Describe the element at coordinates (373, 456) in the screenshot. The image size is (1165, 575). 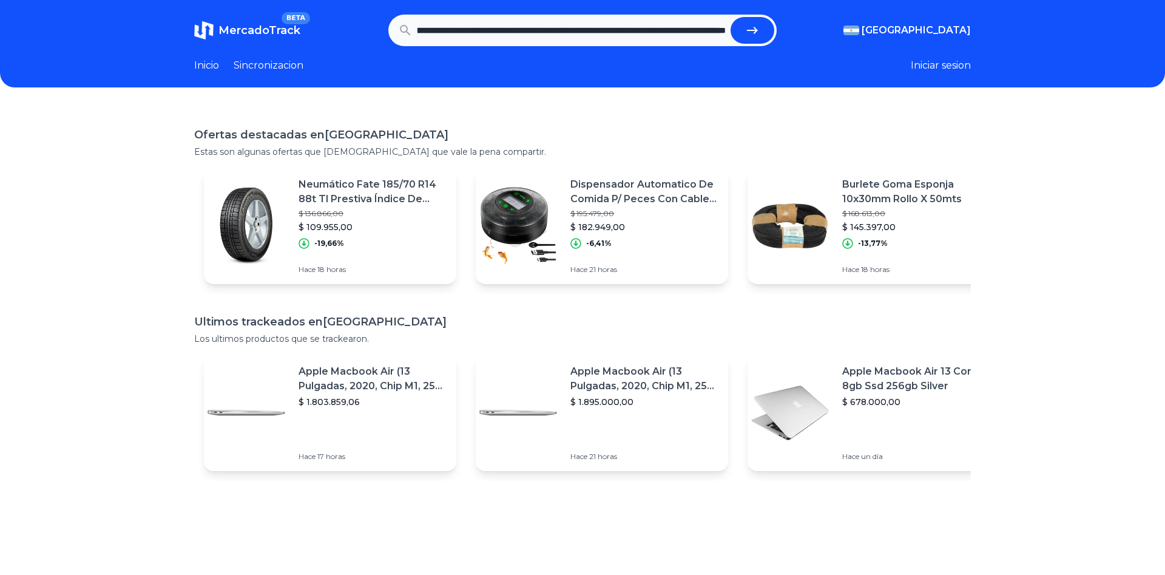
I see `p: Hace 17 horas` at that location.